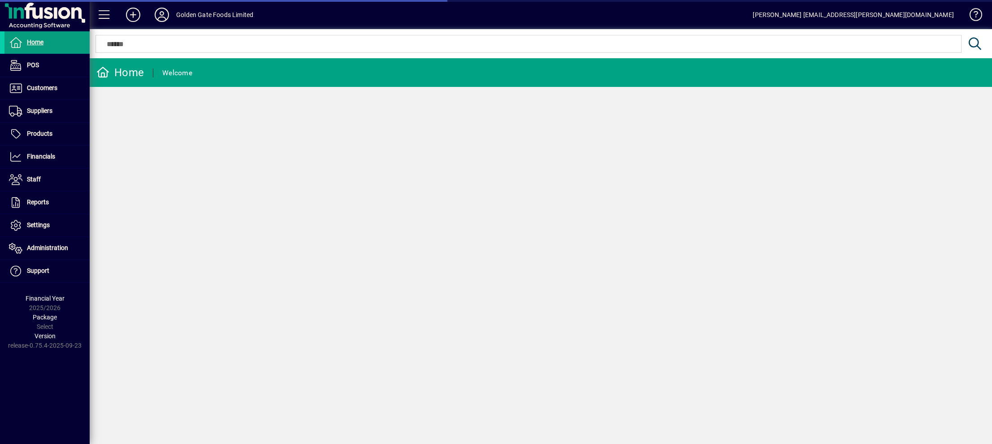  I want to click on a: Suppliers, so click(47, 111).